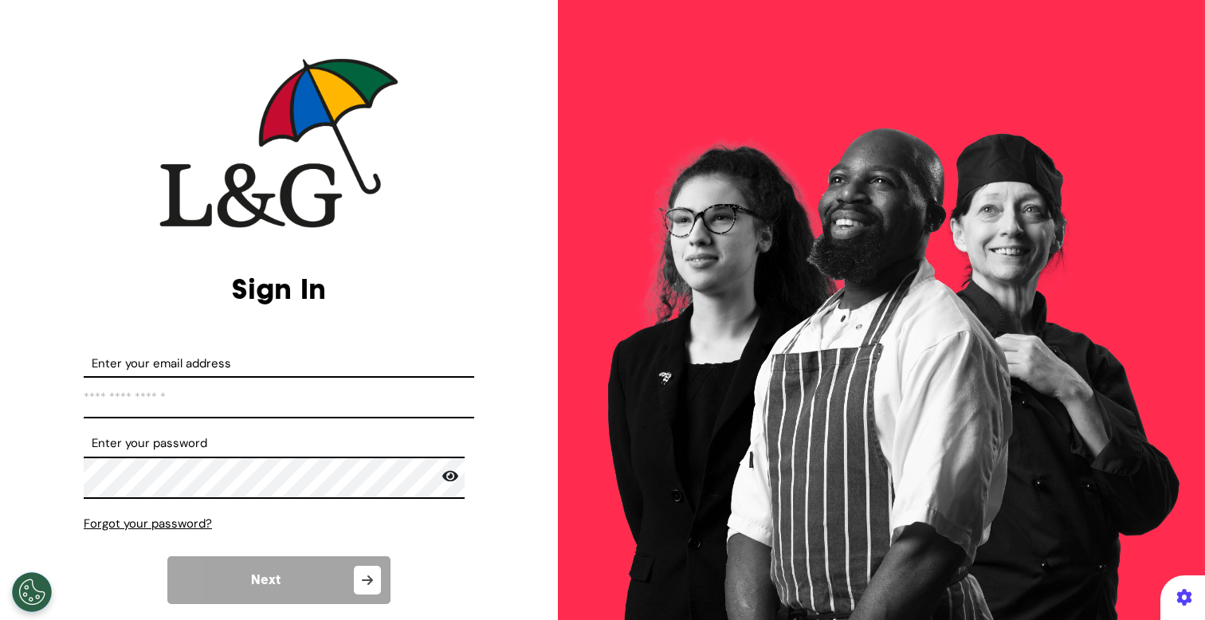  Describe the element at coordinates (32, 592) in the screenshot. I see `button: Open Preferences` at that location.